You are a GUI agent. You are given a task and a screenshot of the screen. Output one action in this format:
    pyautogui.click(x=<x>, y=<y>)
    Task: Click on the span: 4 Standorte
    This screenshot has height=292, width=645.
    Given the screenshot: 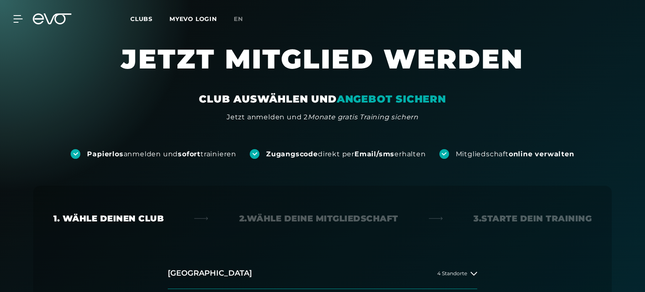 What is the action you would take?
    pyautogui.click(x=452, y=273)
    